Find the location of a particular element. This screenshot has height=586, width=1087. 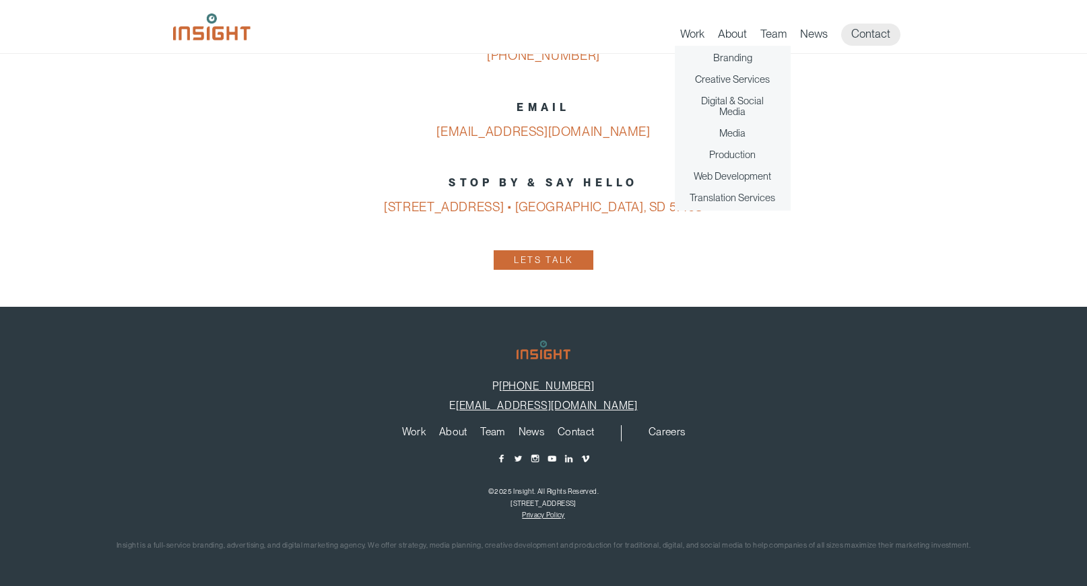

strong: STOP BY & SAY HELLO is located at coordinates (543, 182).